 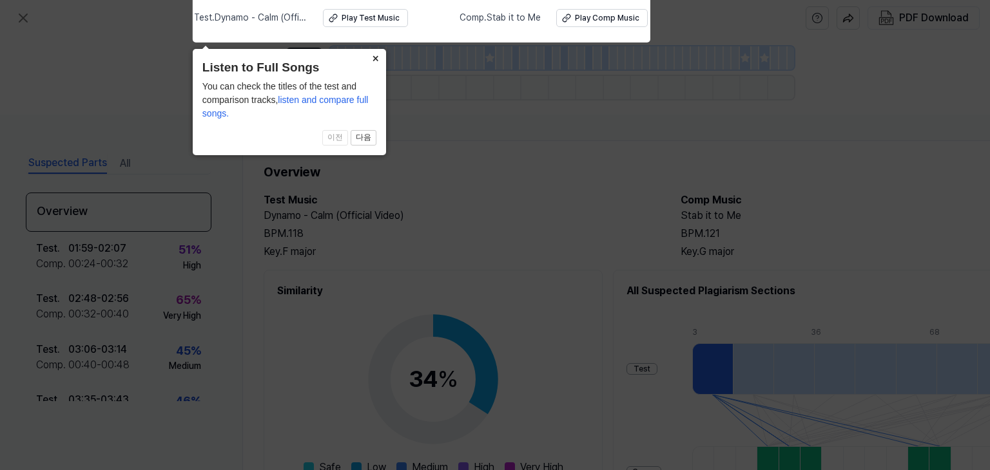 I want to click on div: Play Comp Music, so click(x=607, y=18).